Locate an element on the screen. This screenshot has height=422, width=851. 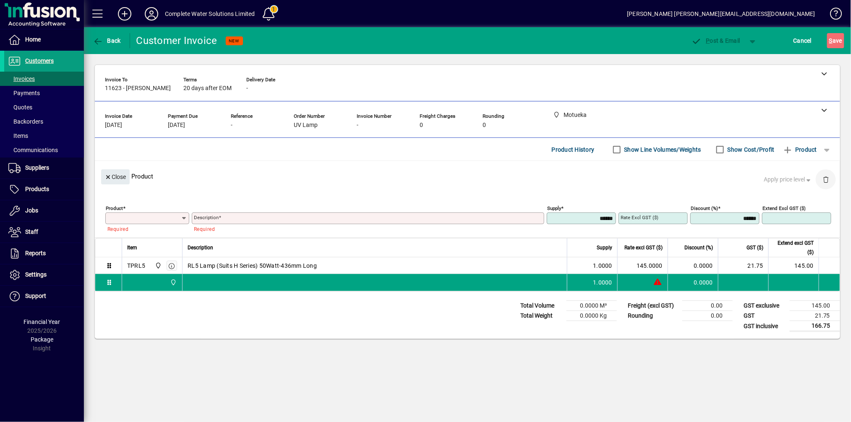
td: Rounding is located at coordinates (653, 316).